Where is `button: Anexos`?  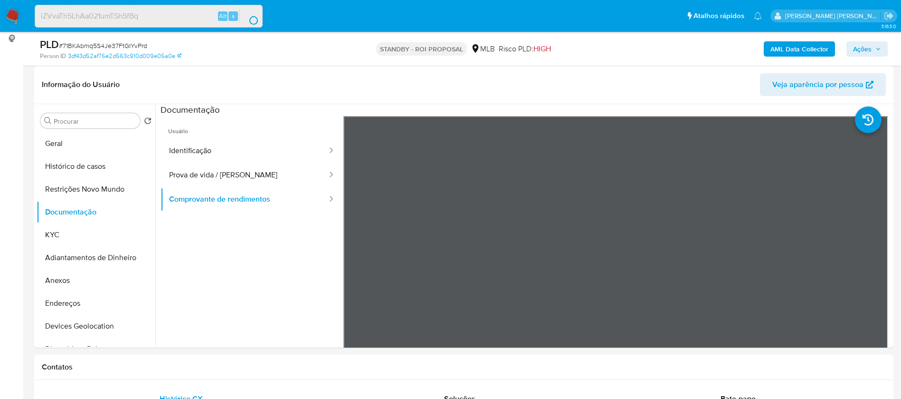 button: Anexos is located at coordinates (96, 280).